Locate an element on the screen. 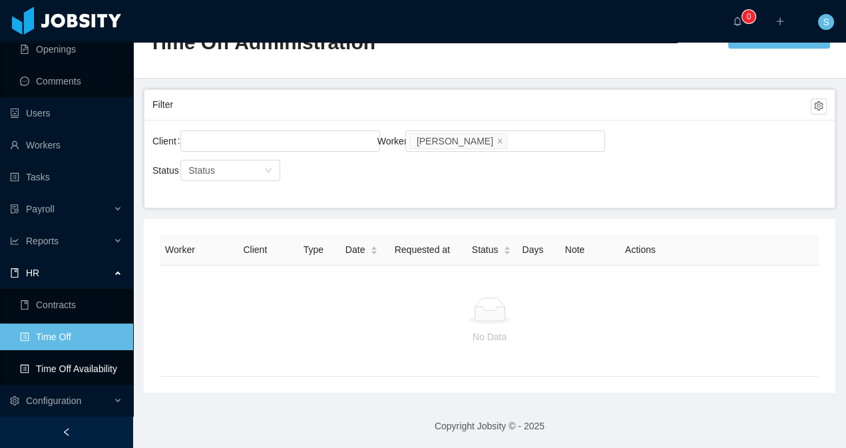 The height and width of the screenshot is (448, 846). span: Days is located at coordinates (532, 250).